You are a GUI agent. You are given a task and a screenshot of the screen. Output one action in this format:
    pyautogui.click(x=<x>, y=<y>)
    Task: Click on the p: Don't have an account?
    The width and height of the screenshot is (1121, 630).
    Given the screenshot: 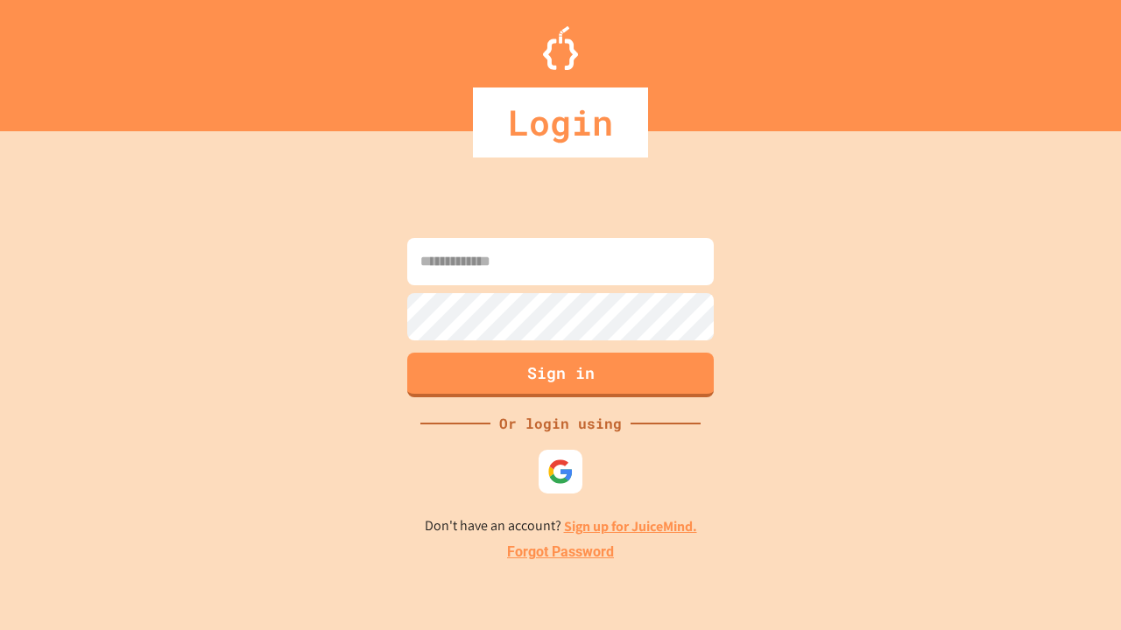 What is the action you would take?
    pyautogui.click(x=560, y=526)
    